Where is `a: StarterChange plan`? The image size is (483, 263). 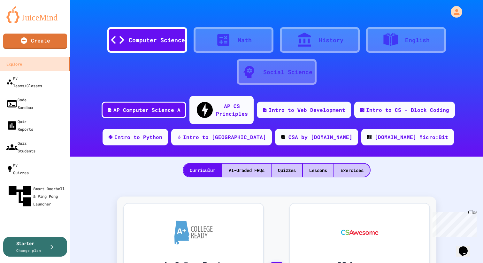 a: StarterChange plan is located at coordinates (35, 247).